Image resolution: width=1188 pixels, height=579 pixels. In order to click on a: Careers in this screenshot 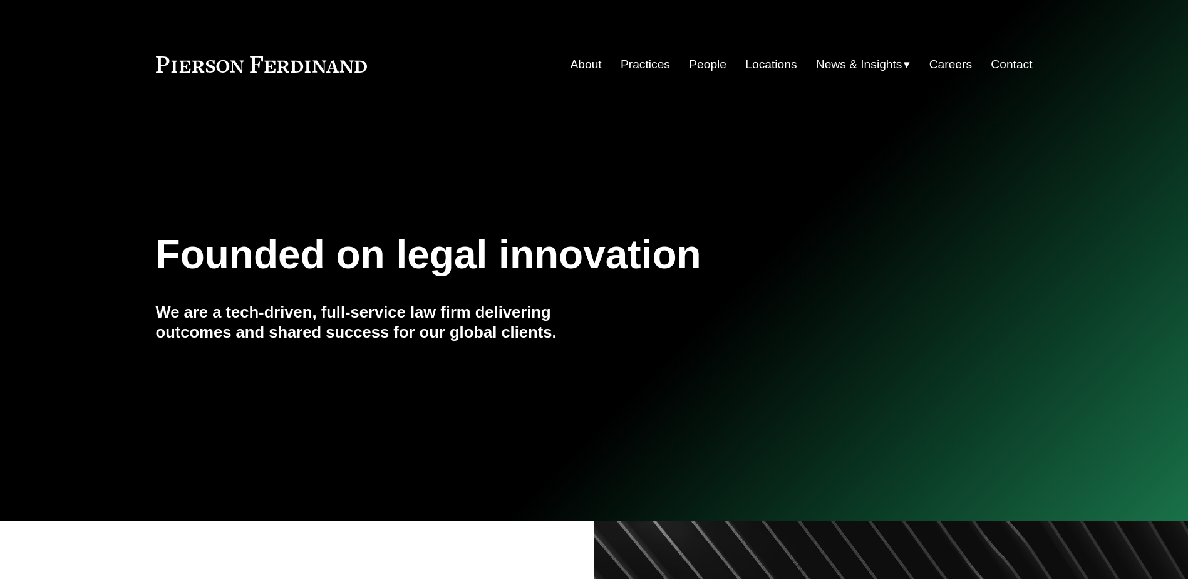, I will do `click(951, 65)`.